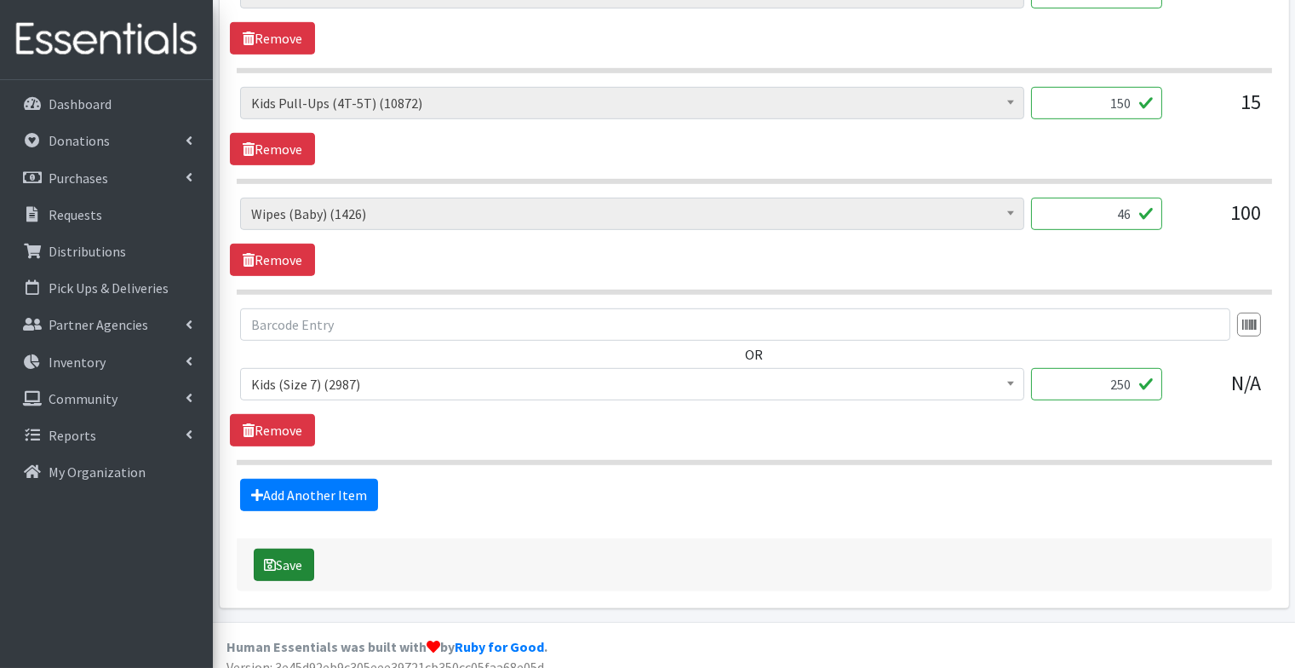 The height and width of the screenshot is (668, 1295). What do you see at coordinates (77, 362) in the screenshot?
I see `p: Inventory` at bounding box center [77, 362].